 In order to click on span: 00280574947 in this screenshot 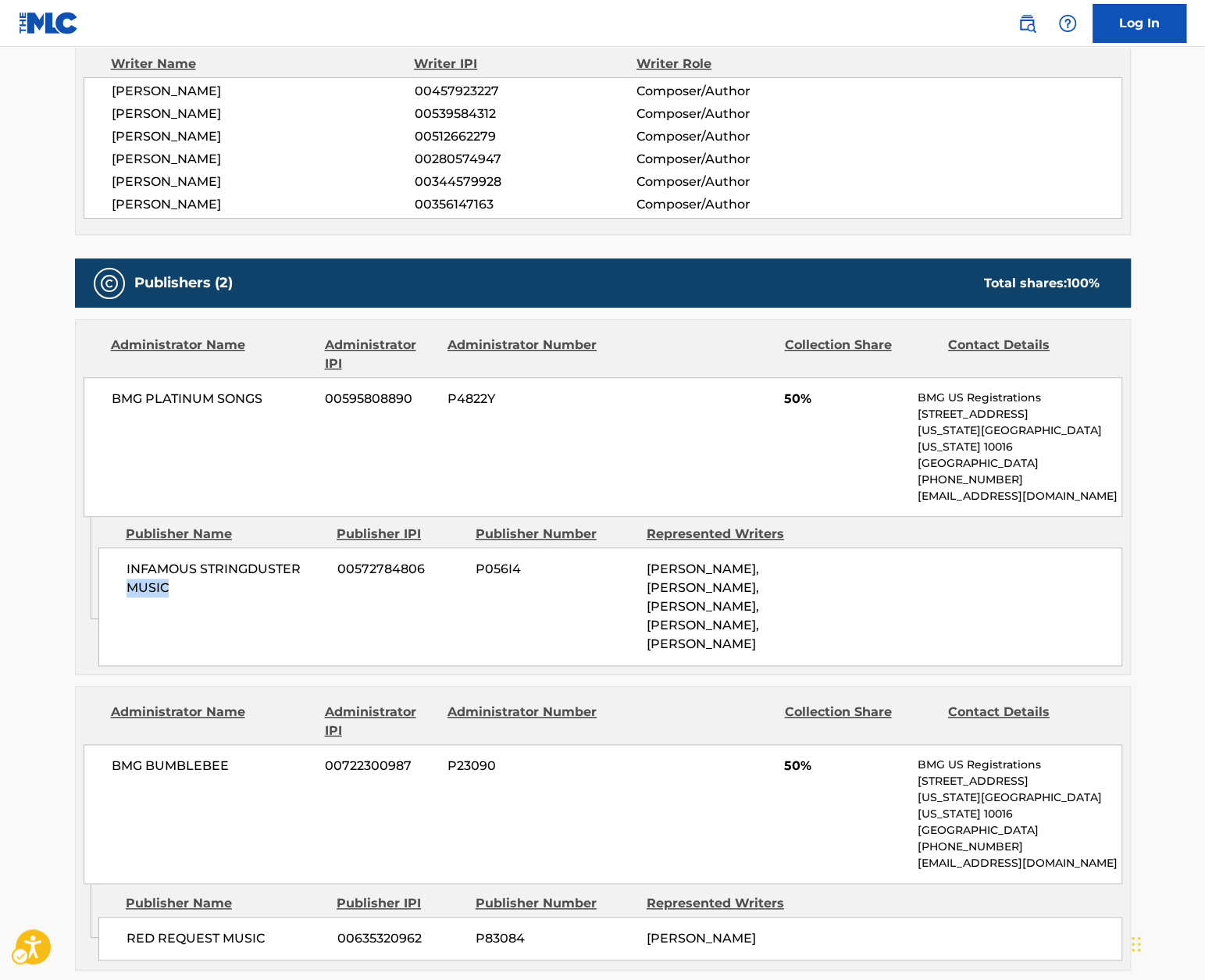, I will do `click(525, 159)`.